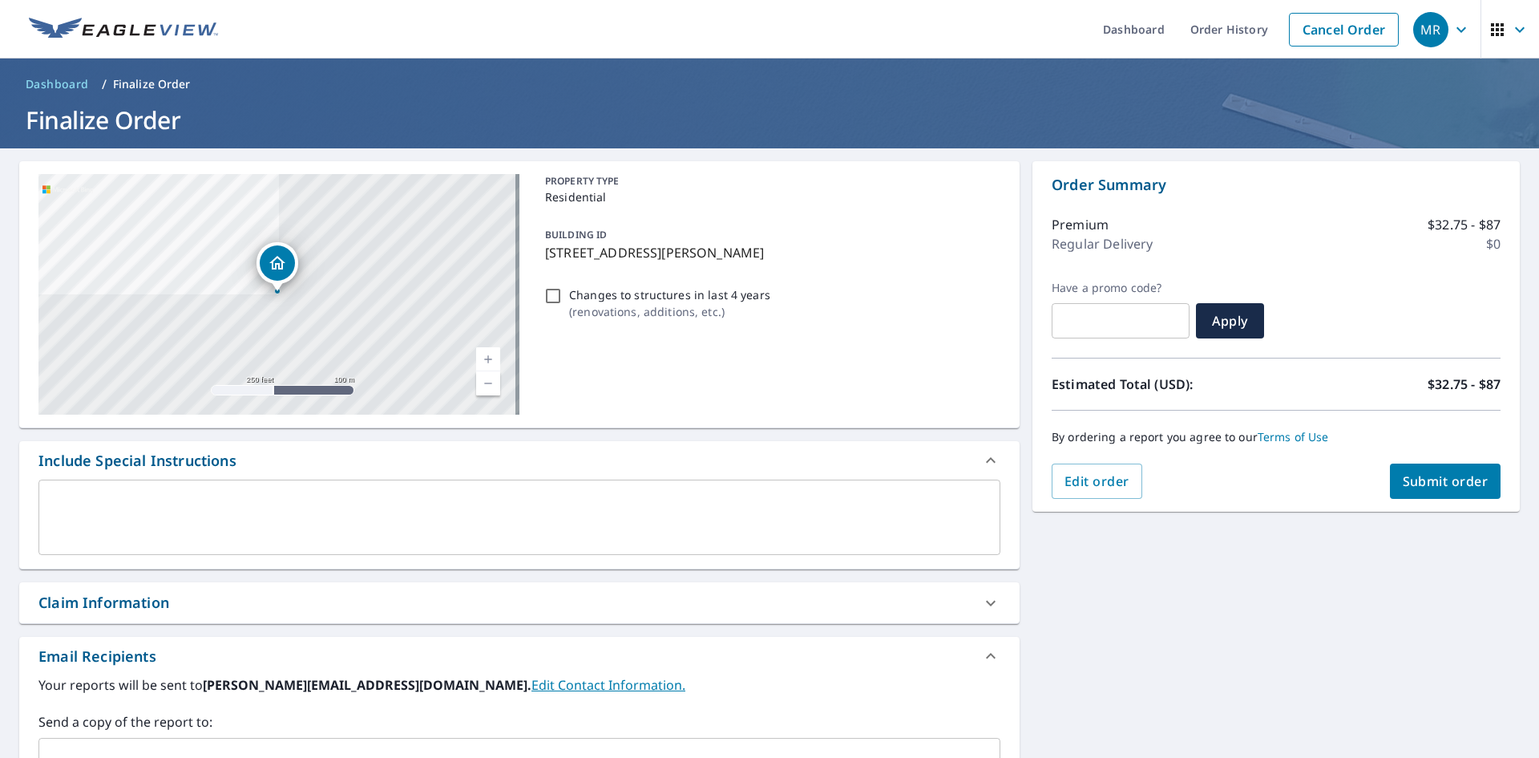 The image size is (1539, 758). Describe the element at coordinates (1446, 481) in the screenshot. I see `span: Submit order` at that location.